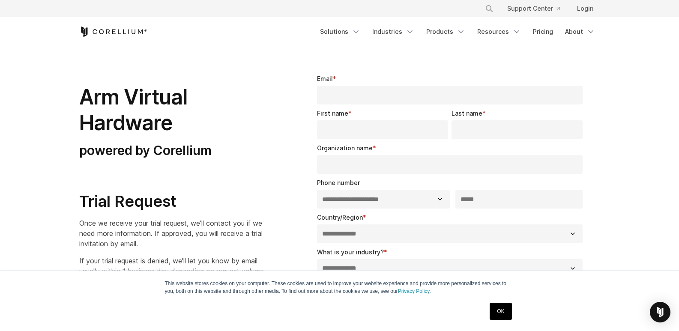 The width and height of the screenshot is (679, 331). What do you see at coordinates (660, 312) in the screenshot?
I see `div: Open Intercom Messenger` at bounding box center [660, 312].